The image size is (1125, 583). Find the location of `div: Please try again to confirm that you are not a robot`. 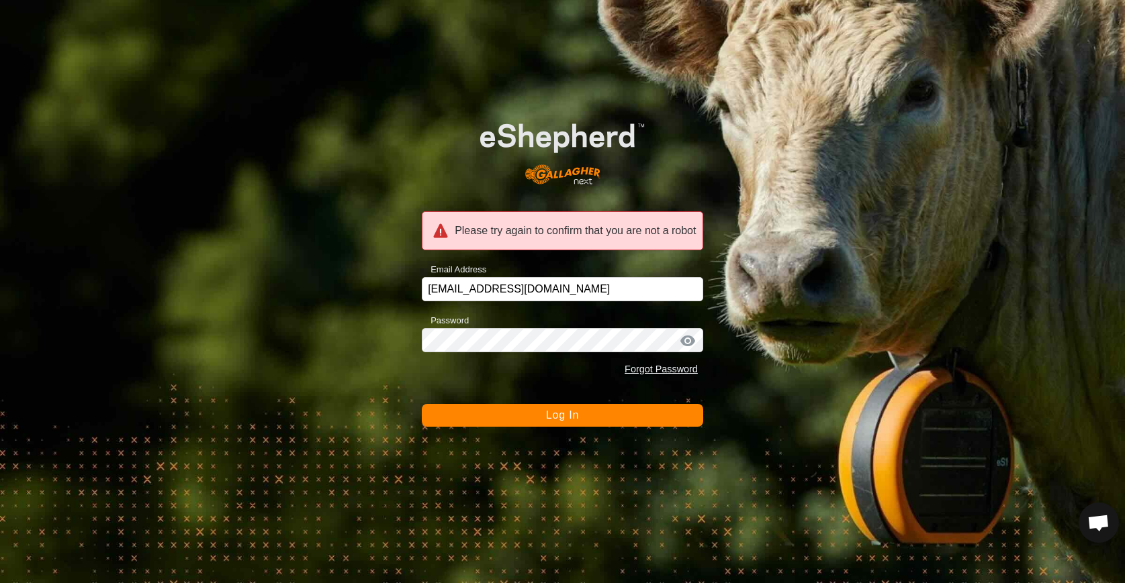

div: Please try again to confirm that you are not a robot is located at coordinates (562, 231).